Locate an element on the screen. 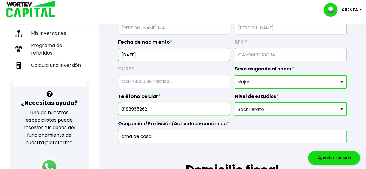 The height and width of the screenshot is (169, 366). label: Nivel de estudios is located at coordinates (290, 98).